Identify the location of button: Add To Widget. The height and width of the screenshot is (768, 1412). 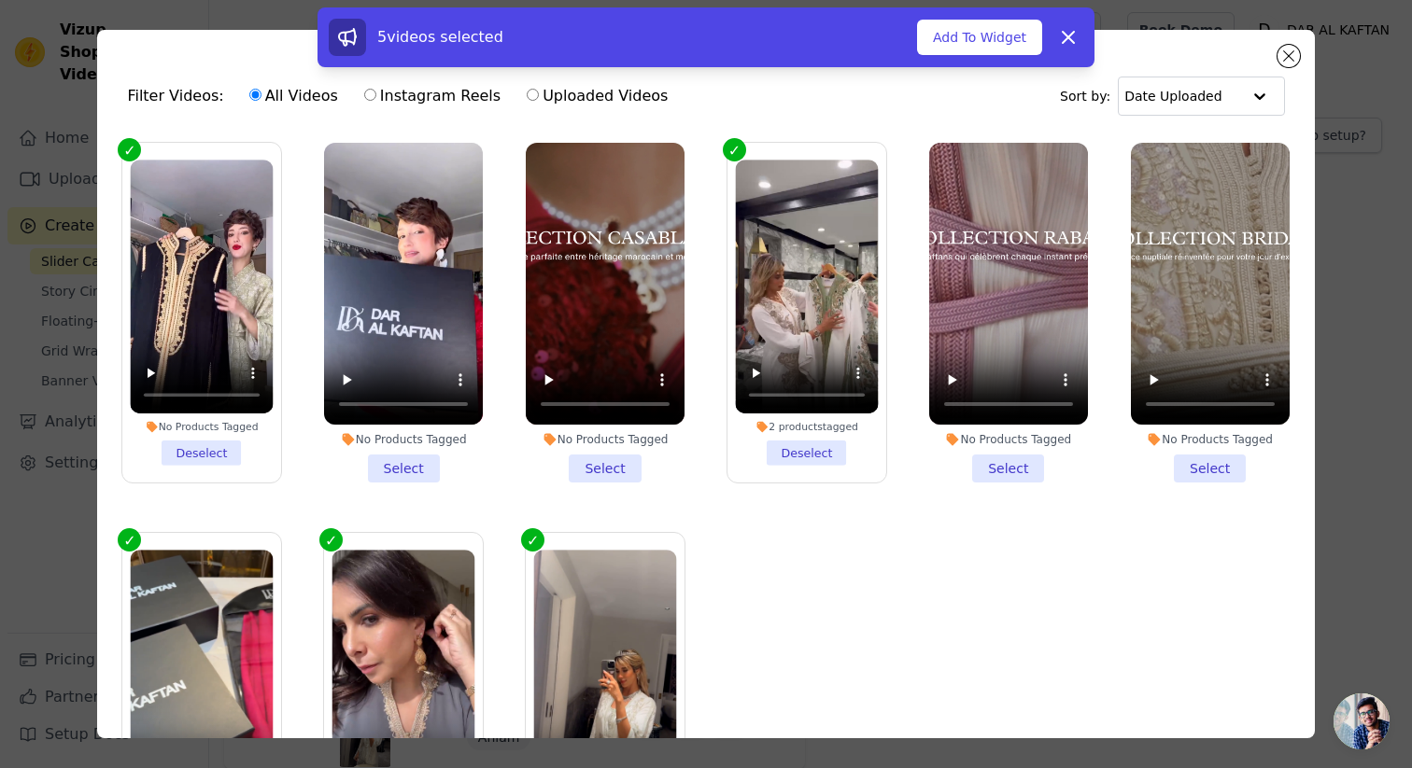
(979, 37).